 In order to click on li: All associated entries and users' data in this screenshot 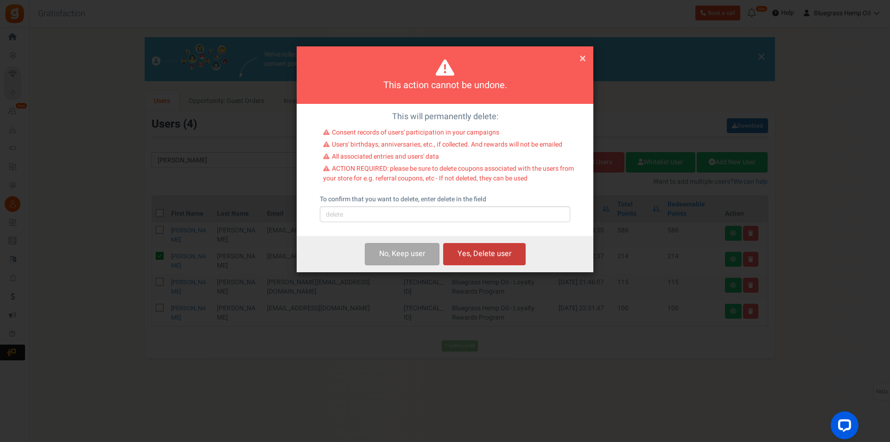, I will do `click(448, 158)`.